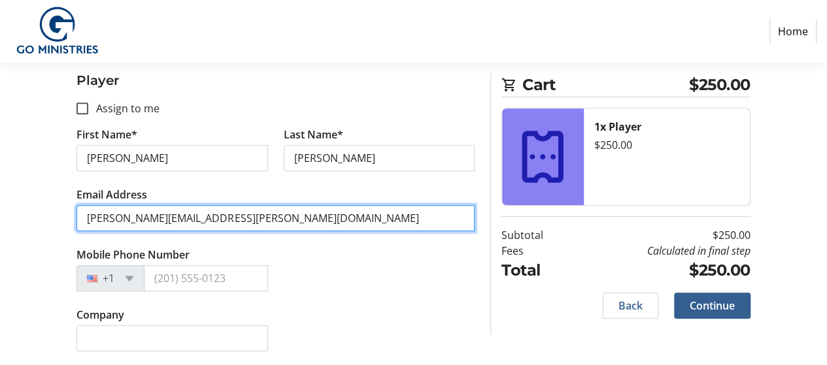 This screenshot has width=827, height=365. Describe the element at coordinates (630, 306) in the screenshot. I see `span: Back` at that location.